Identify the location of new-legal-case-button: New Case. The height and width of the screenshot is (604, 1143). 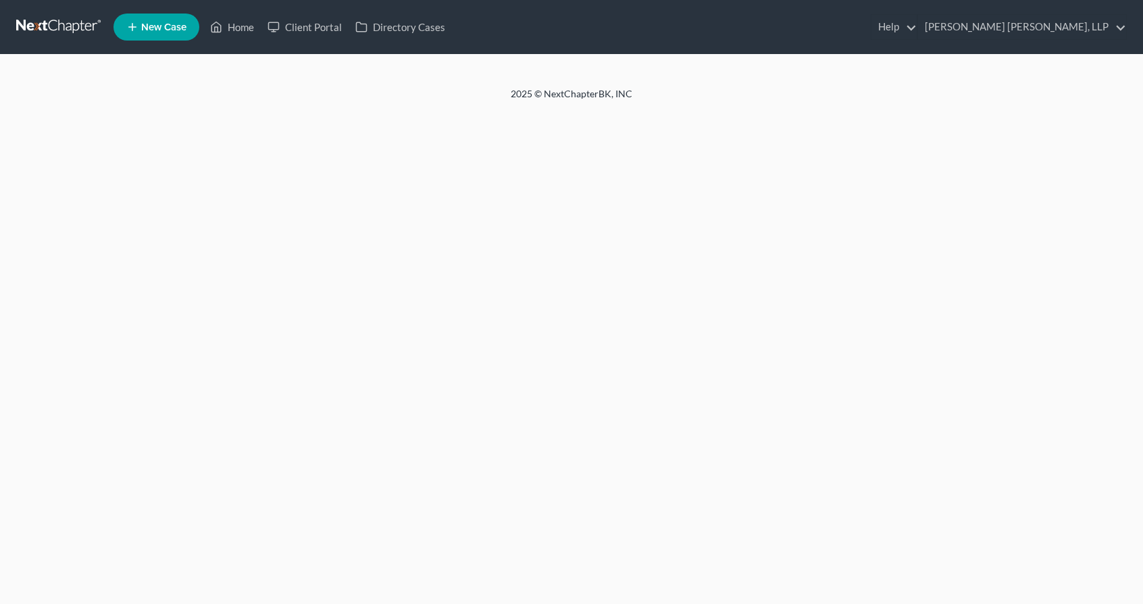
(156, 27).